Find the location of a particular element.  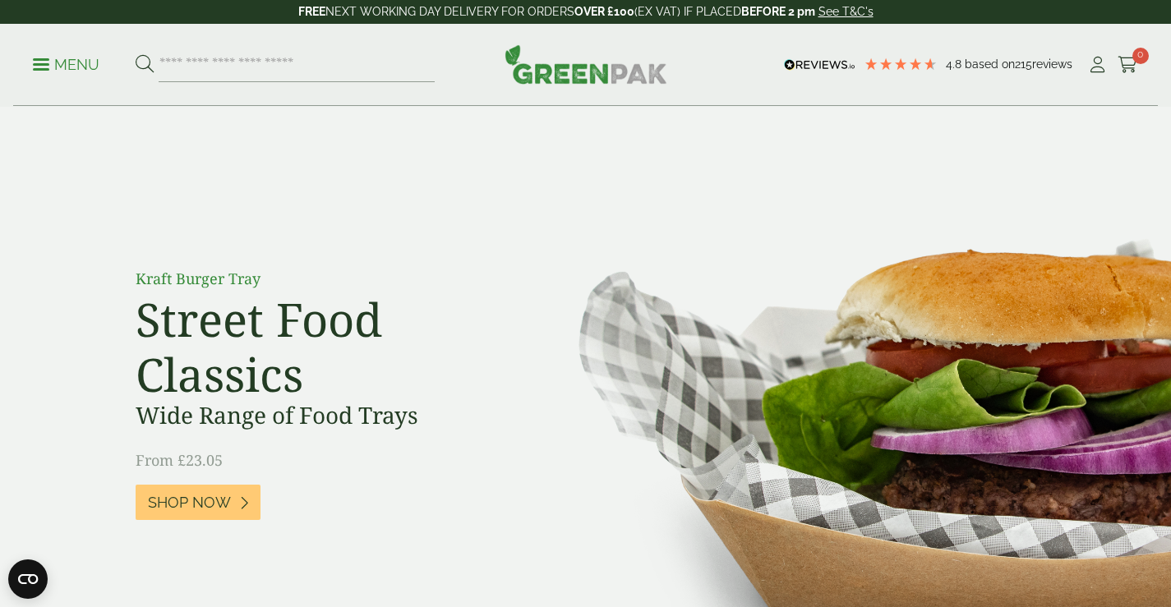

p: Kraft Burger Tray is located at coordinates (320, 278).